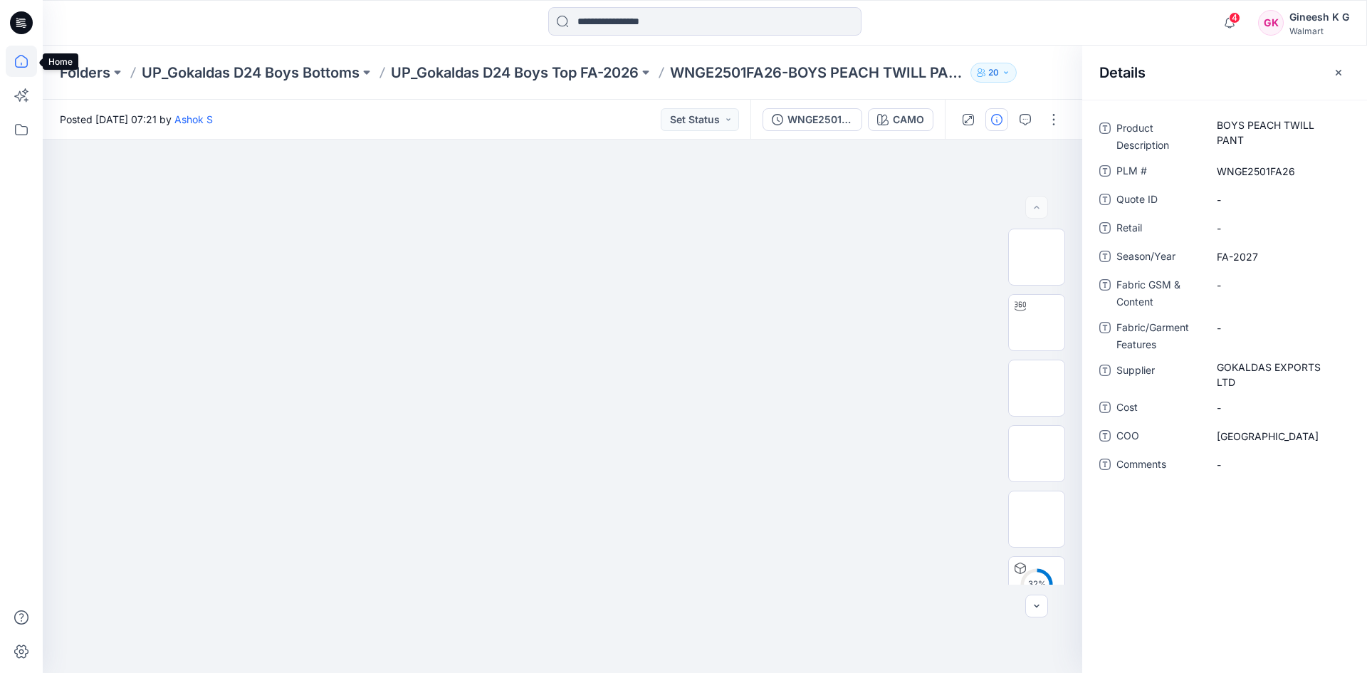  What do you see at coordinates (251, 73) in the screenshot?
I see `p: UP_Gokaldas D24 Boys Bottoms` at bounding box center [251, 73].